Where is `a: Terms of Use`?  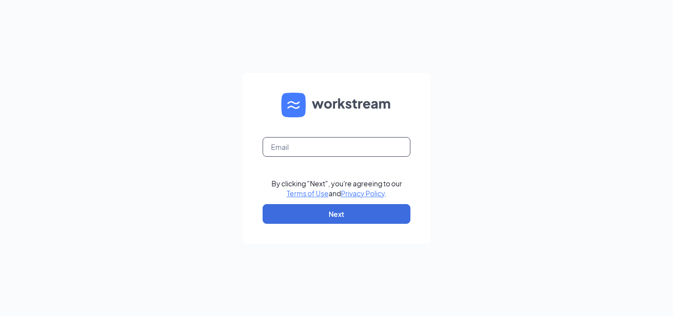 a: Terms of Use is located at coordinates (307, 193).